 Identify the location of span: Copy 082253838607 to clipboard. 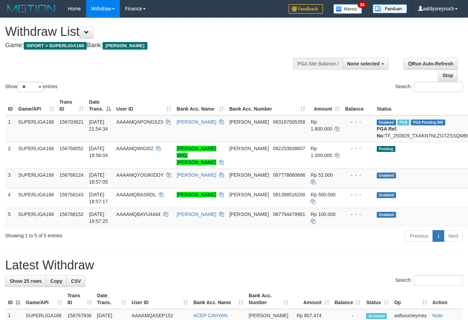
(289, 148).